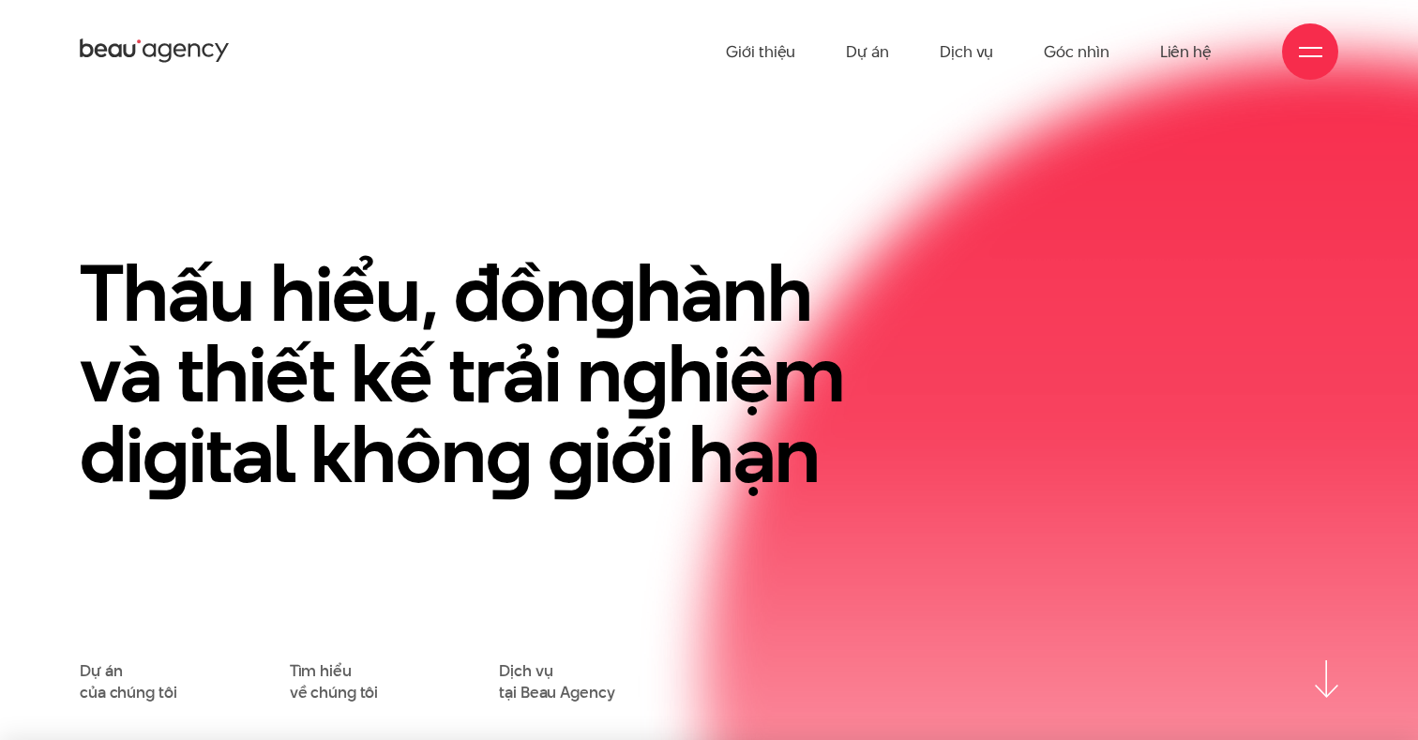 This screenshot has height=740, width=1418. Describe the element at coordinates (334, 681) in the screenshot. I see `a: Tìm hiểuvề chúng tôi` at that location.